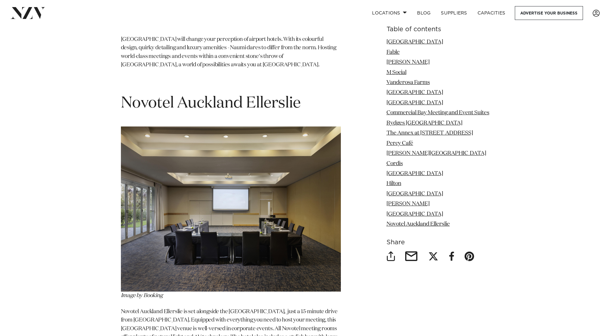  What do you see at coordinates (549, 13) in the screenshot?
I see `a: Advertise your business` at bounding box center [549, 13].